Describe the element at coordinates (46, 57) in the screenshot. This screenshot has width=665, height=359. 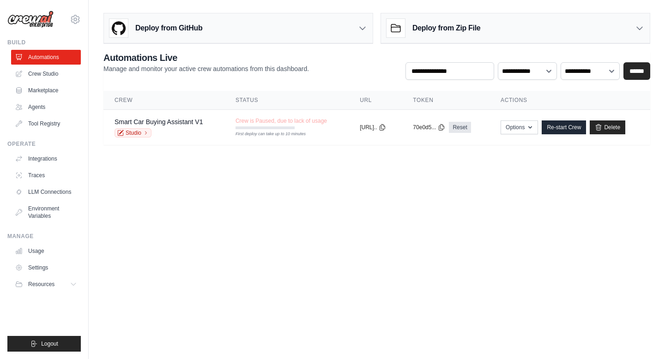
I see `a: Automations` at that location.